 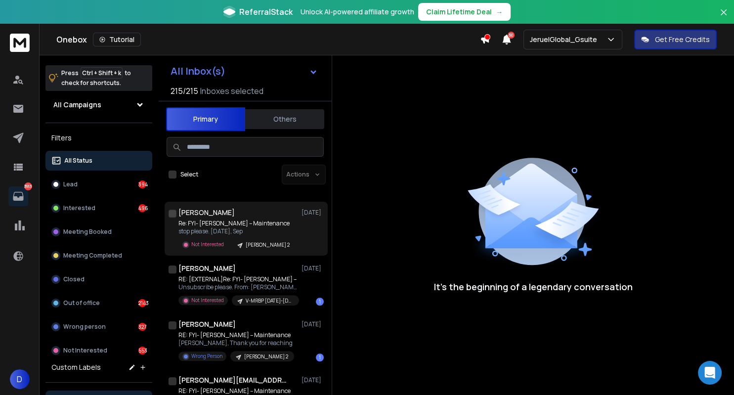 What do you see at coordinates (85, 327) in the screenshot?
I see `p: Wrong person` at bounding box center [85, 327].